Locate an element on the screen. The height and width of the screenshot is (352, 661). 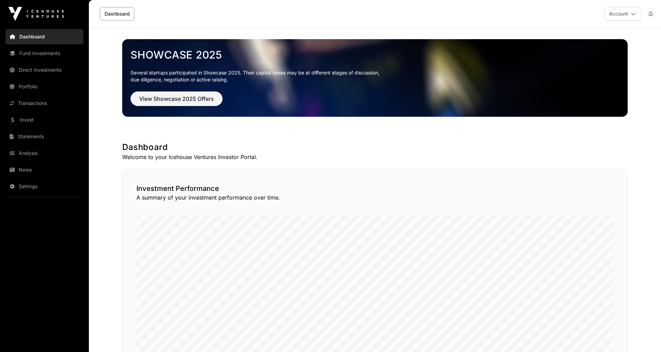
span: View Showcase 2025 Offers is located at coordinates (176, 99).